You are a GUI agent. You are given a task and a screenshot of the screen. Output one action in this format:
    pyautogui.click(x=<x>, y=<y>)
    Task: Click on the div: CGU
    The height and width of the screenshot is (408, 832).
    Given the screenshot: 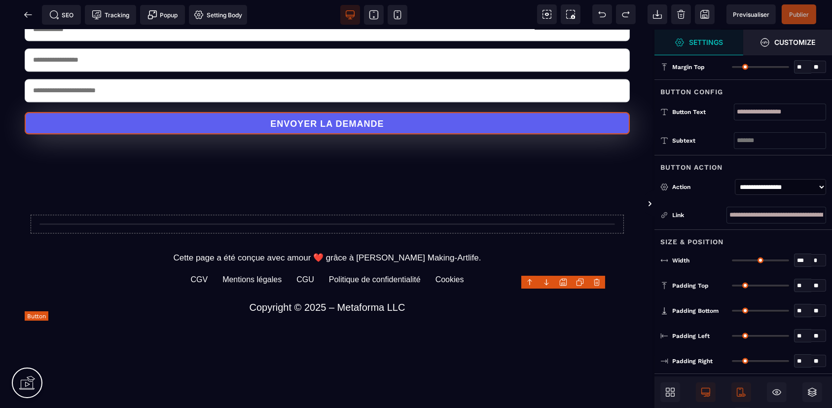 What is the action you would take?
    pyautogui.click(x=305, y=250)
    